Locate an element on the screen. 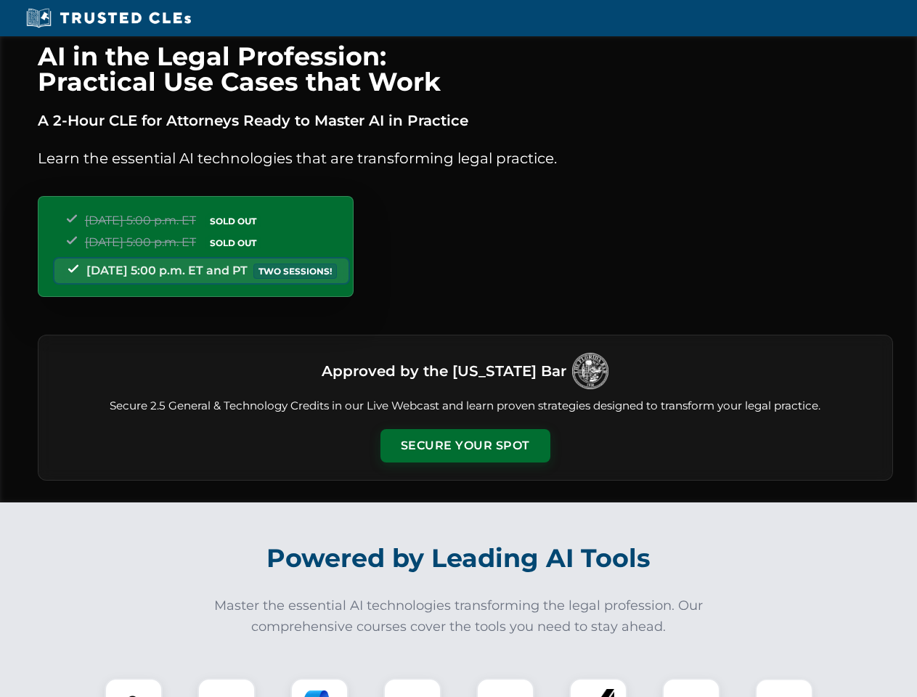  p: Master the essential AI technologies transforming the legal profession. Our comprehensive courses... is located at coordinates (459, 616).